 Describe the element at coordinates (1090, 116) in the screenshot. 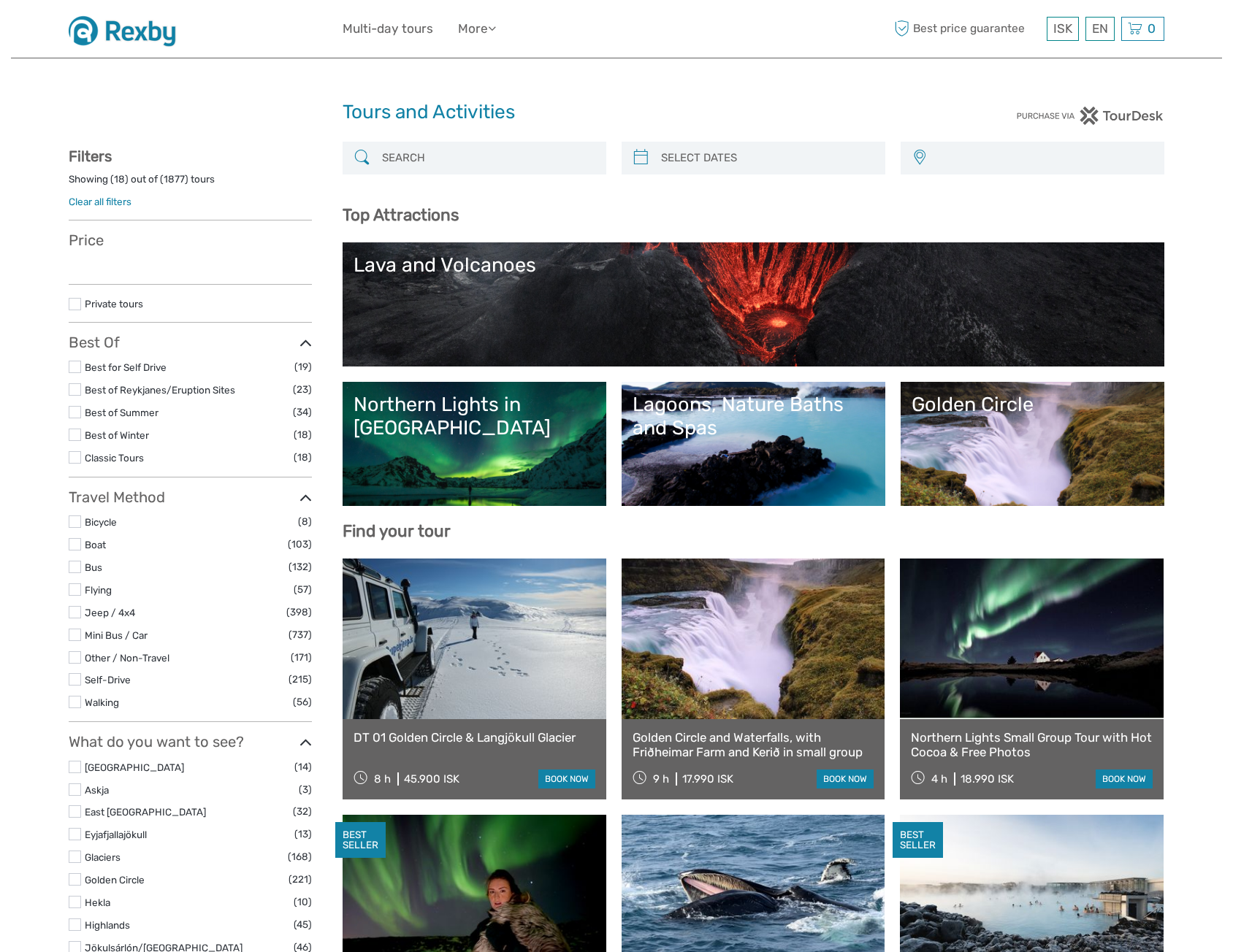

I see `img: PurchaseViaTourDesk.png` at that location.